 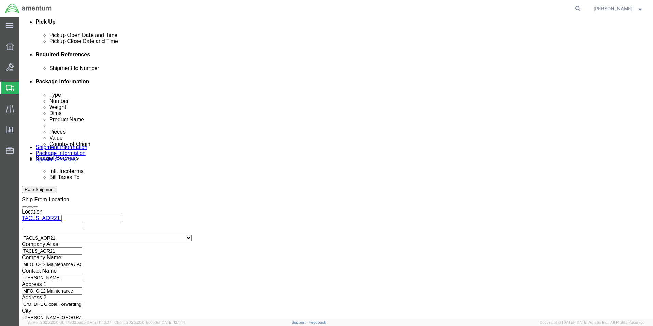 I want to click on a: Feedback, so click(x=317, y=322).